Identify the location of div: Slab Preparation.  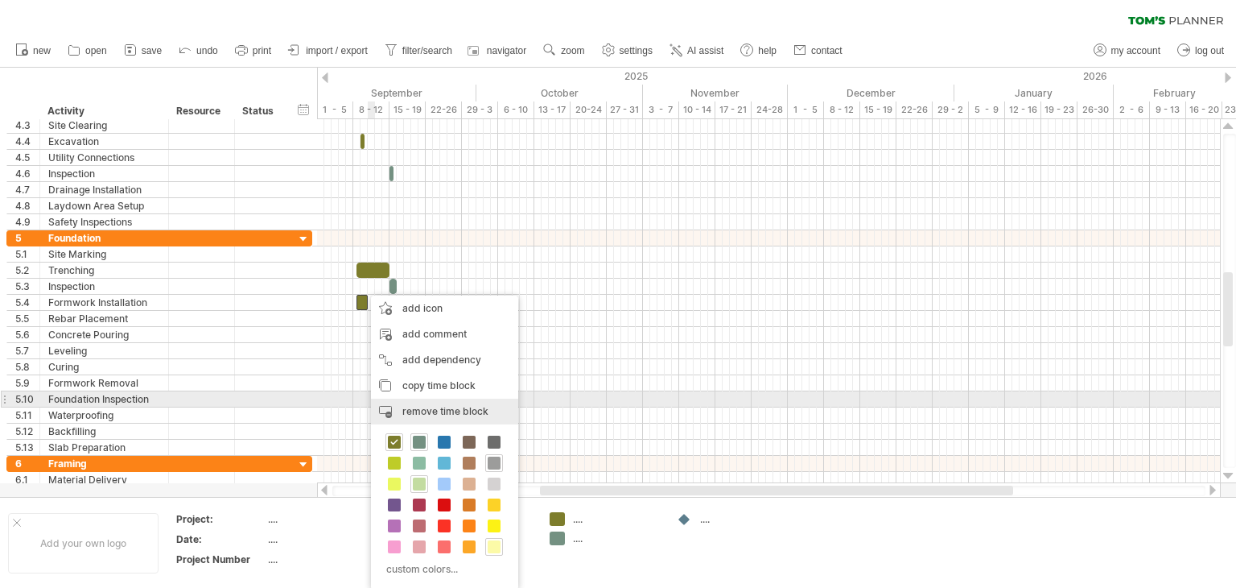
(104, 447).